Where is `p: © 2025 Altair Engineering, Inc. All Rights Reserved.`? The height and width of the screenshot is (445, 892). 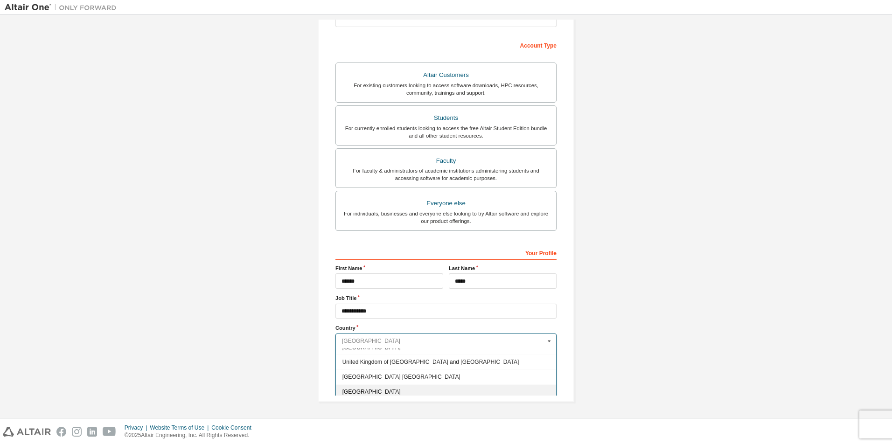
p: © 2025 Altair Engineering, Inc. All Rights Reserved. is located at coordinates (191, 435).